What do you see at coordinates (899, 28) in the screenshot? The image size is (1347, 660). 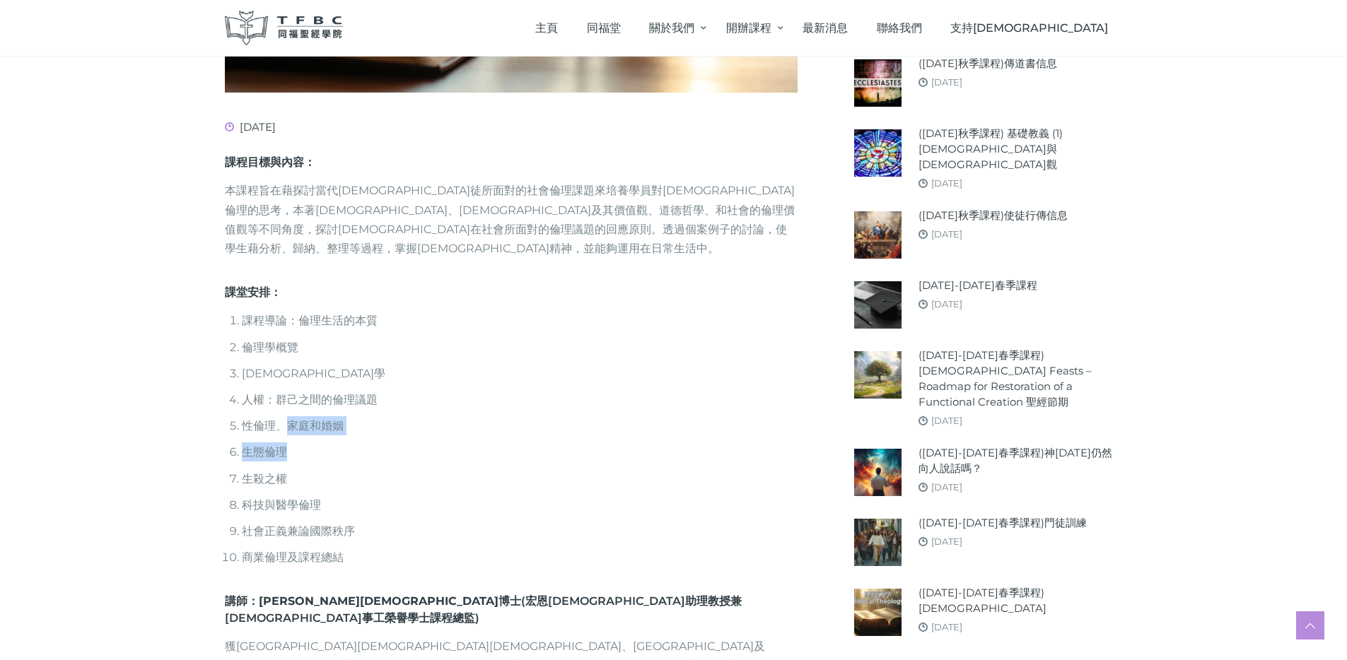 I see `span: 聯絡我們` at bounding box center [899, 28].